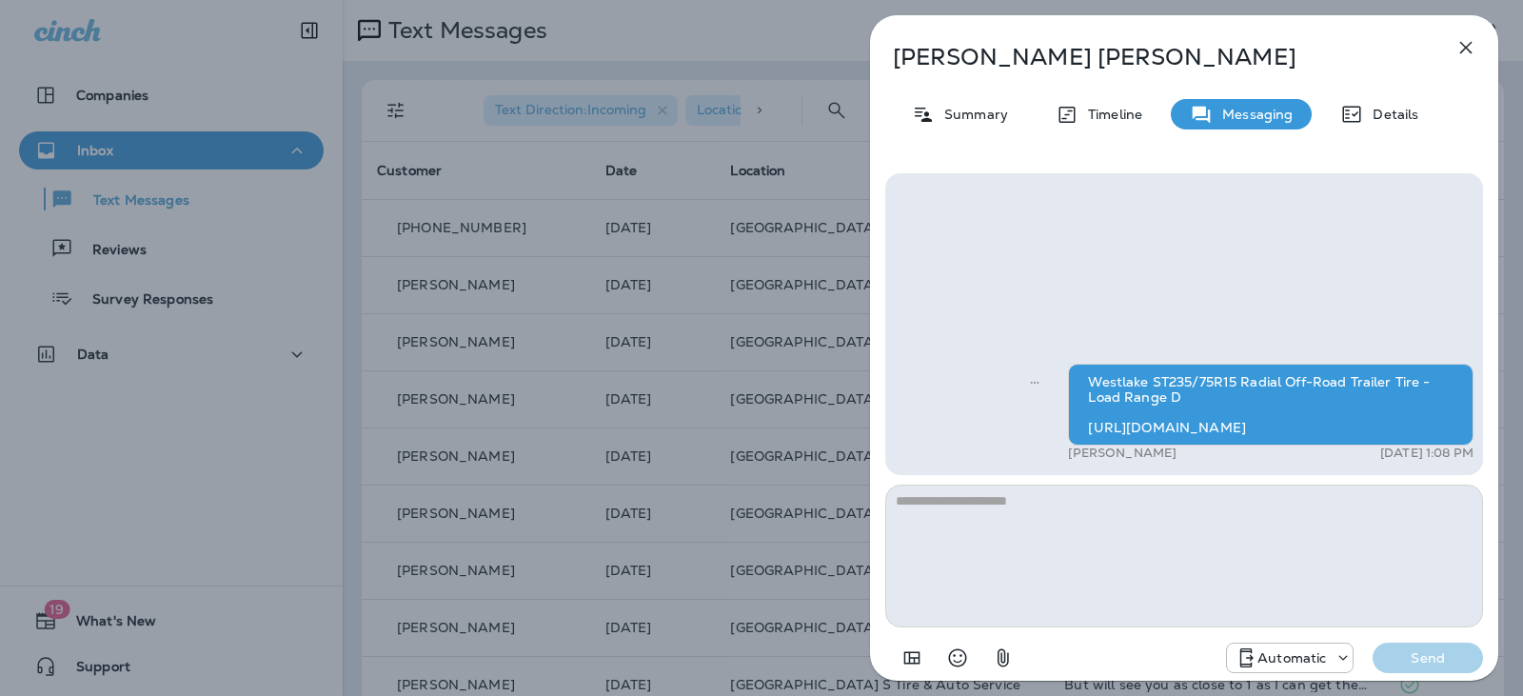 This screenshot has height=696, width=1523. Describe the element at coordinates (971, 114) in the screenshot. I see `p: Summary` at that location.